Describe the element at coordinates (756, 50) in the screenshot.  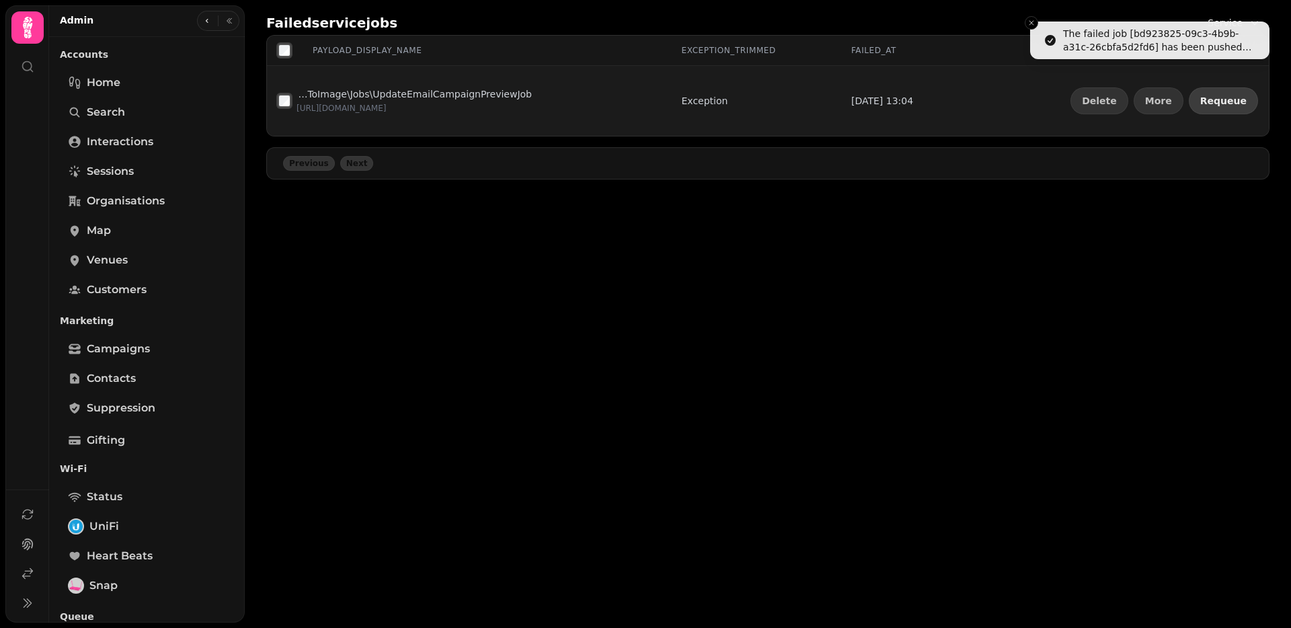
I see `div: exception_trimmed` at that location.